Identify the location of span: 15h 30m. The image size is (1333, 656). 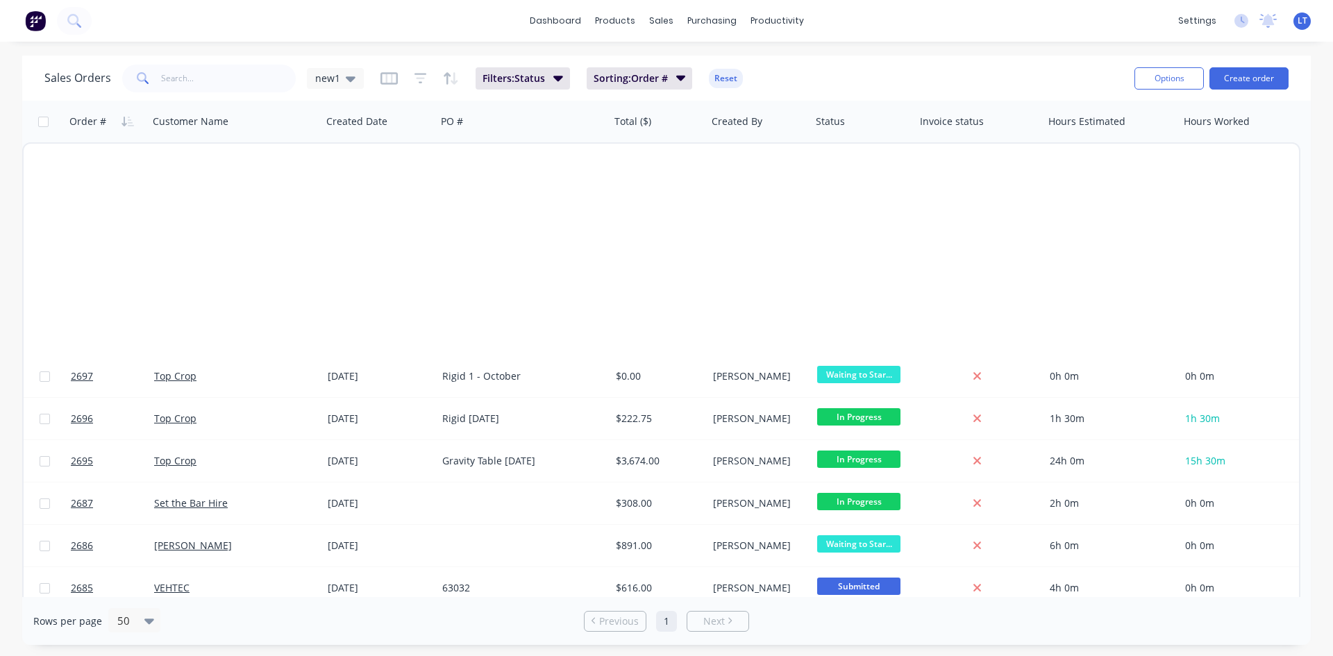
(1206, 460).